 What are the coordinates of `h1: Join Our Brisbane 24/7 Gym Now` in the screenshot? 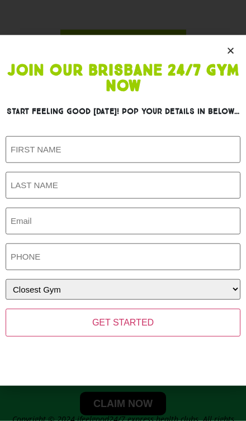 It's located at (123, 79).